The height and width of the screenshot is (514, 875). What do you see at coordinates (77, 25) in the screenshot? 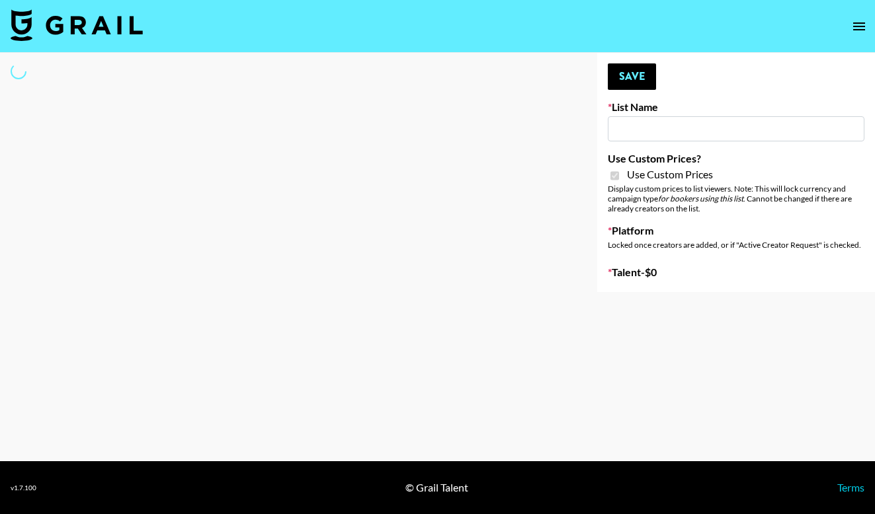
I see `img: Grail Talent` at bounding box center [77, 25].